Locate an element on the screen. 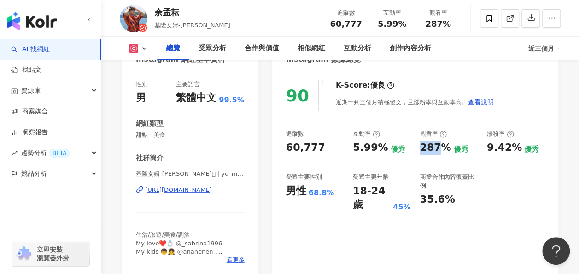  div: 9.42% is located at coordinates (504, 147).